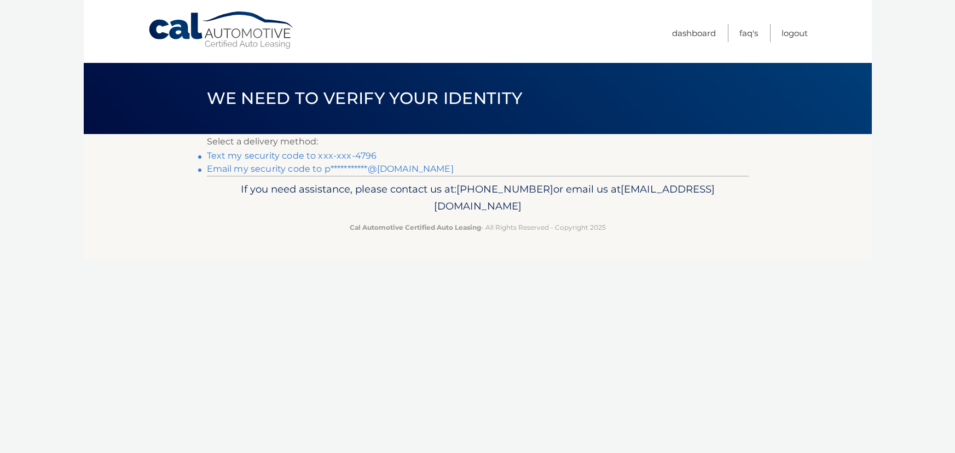  I want to click on a: Logout, so click(795, 33).